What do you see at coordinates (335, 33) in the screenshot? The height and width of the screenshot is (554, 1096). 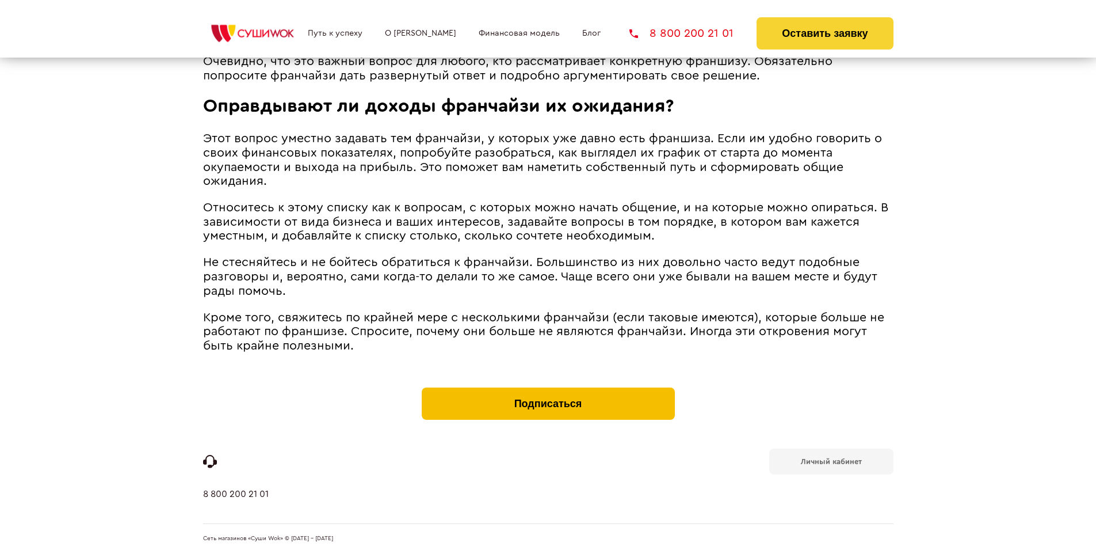 I see `a: Путь к успеху` at bounding box center [335, 33].